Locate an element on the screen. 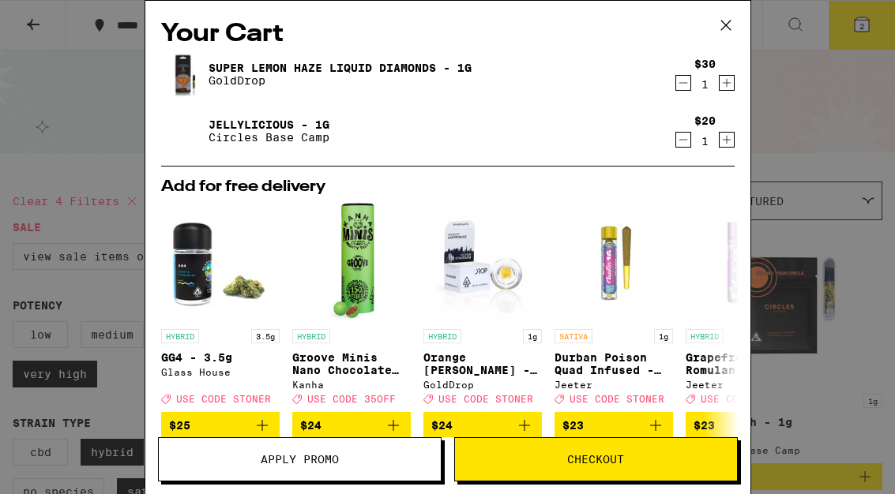  p: Groove Minis Nano Chocolate Bites is located at coordinates (351, 364).